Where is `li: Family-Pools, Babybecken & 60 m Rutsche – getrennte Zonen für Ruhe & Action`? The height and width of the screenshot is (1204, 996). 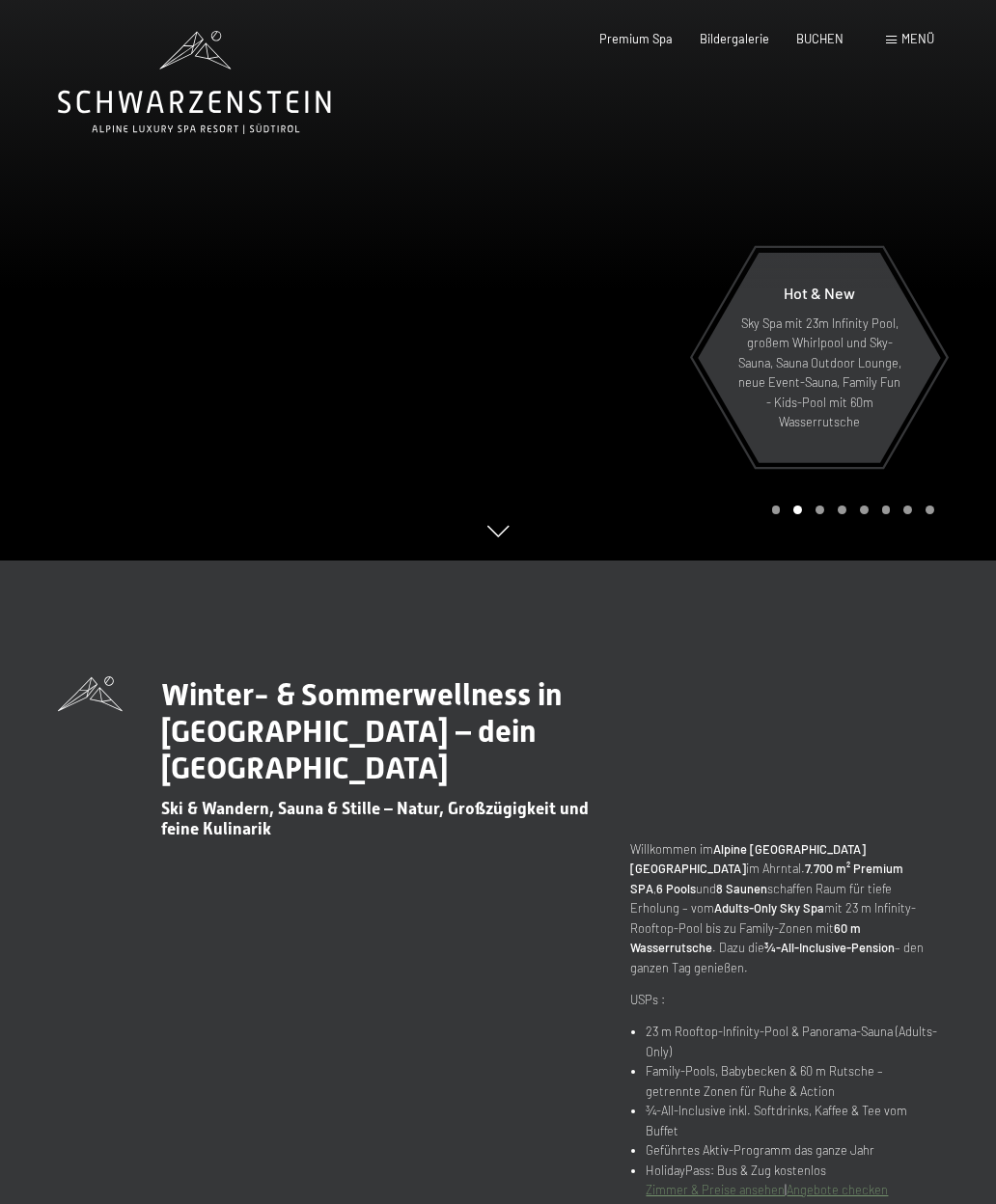
li: Family-Pools, Babybecken & 60 m Rutsche – getrennte Zonen für Ruhe & Action is located at coordinates (791, 1081).